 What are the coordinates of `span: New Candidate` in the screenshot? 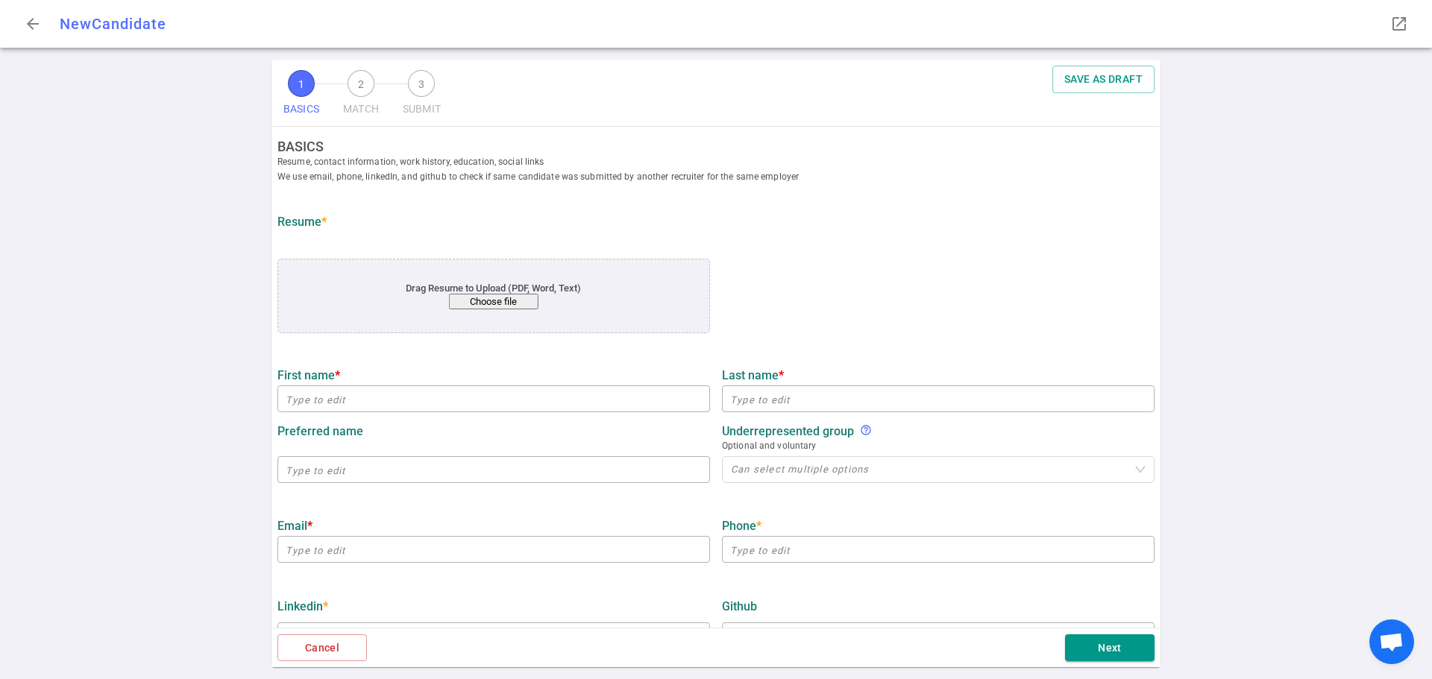 It's located at (113, 24).